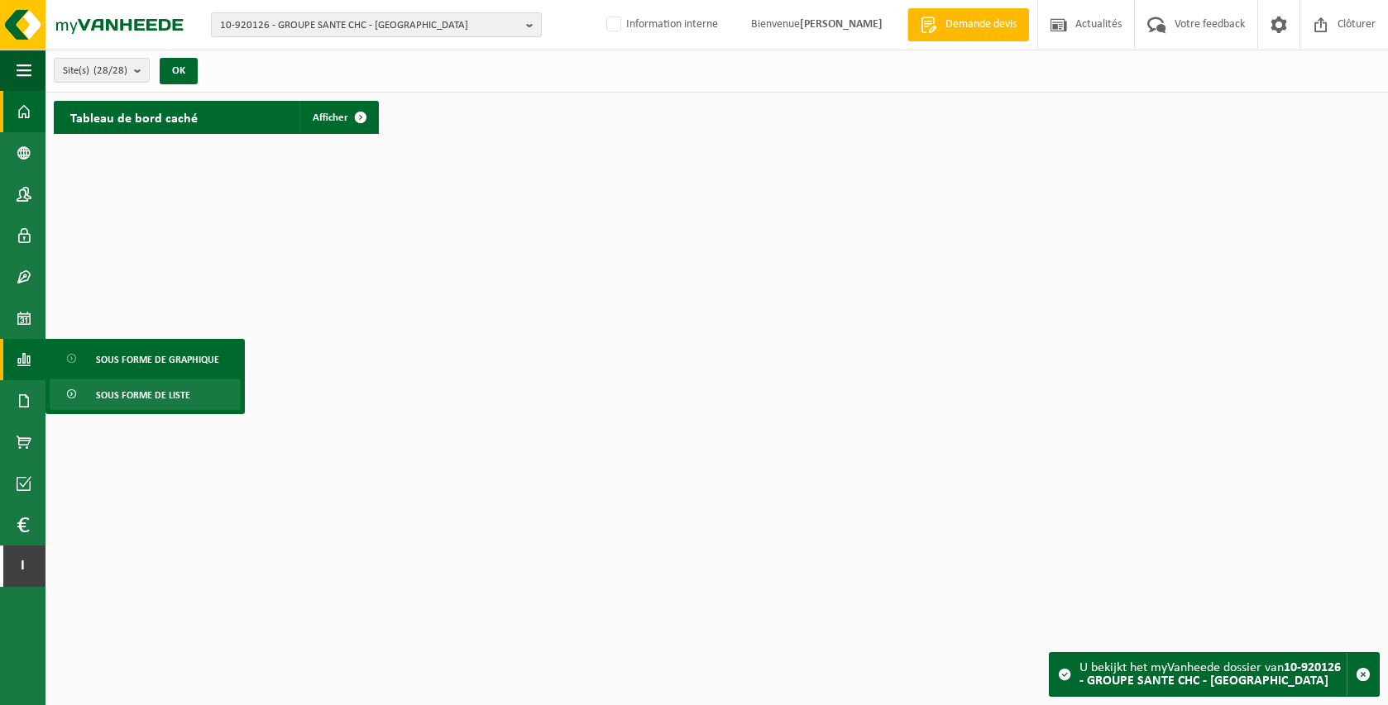  Describe the element at coordinates (95, 71) in the screenshot. I see `span: Site(s)` at that location.